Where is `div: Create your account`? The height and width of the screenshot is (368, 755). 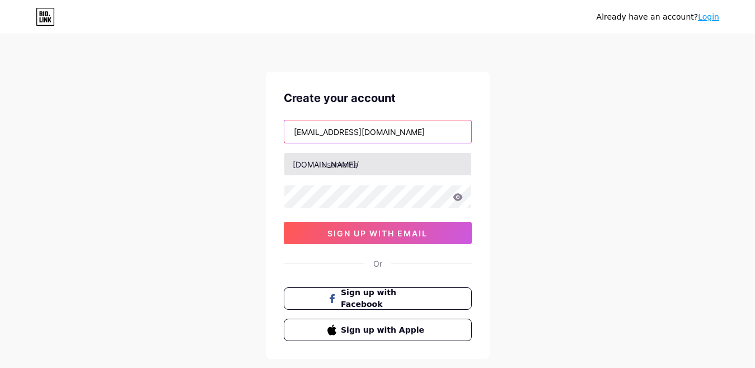 div: Create your account is located at coordinates (378, 98).